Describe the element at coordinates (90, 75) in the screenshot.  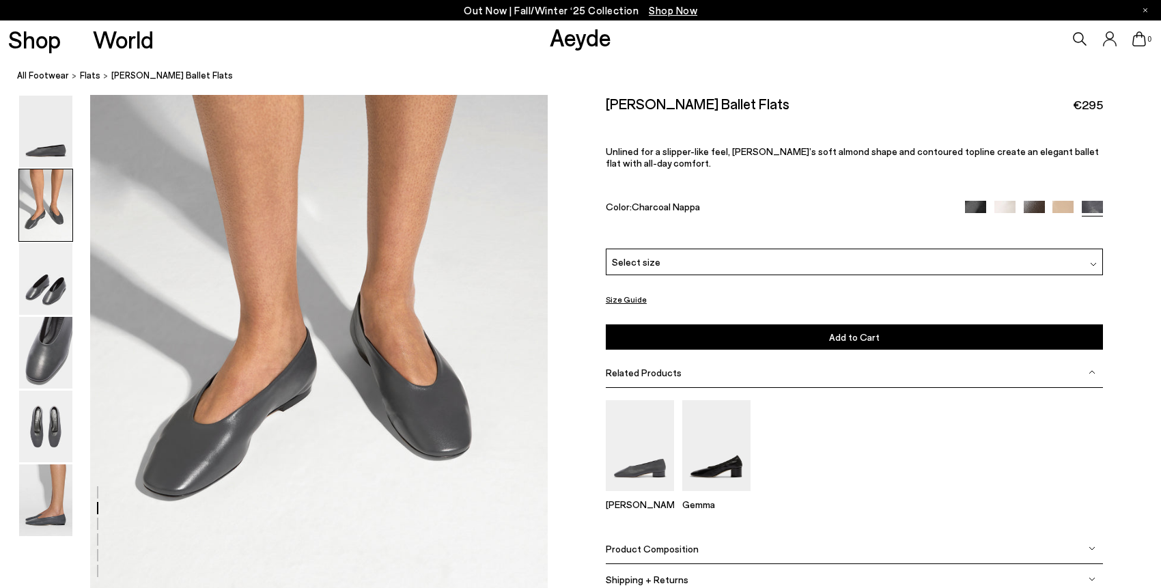
I see `a: flats` at that location.